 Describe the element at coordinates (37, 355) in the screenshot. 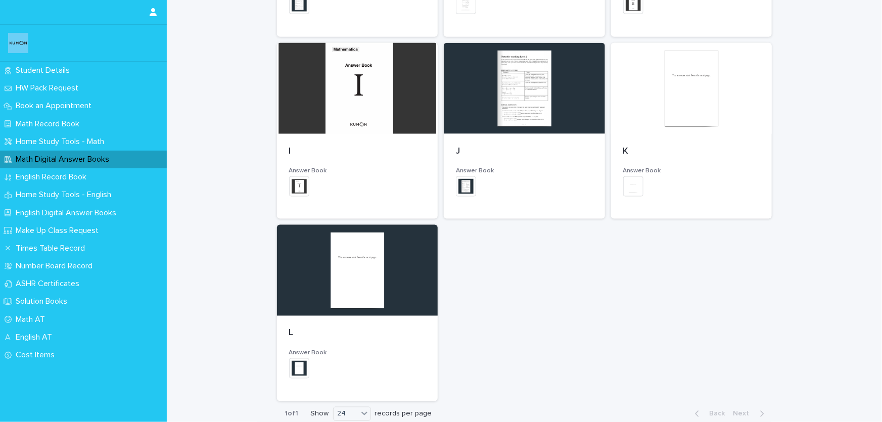

I see `p: Cost Items` at that location.